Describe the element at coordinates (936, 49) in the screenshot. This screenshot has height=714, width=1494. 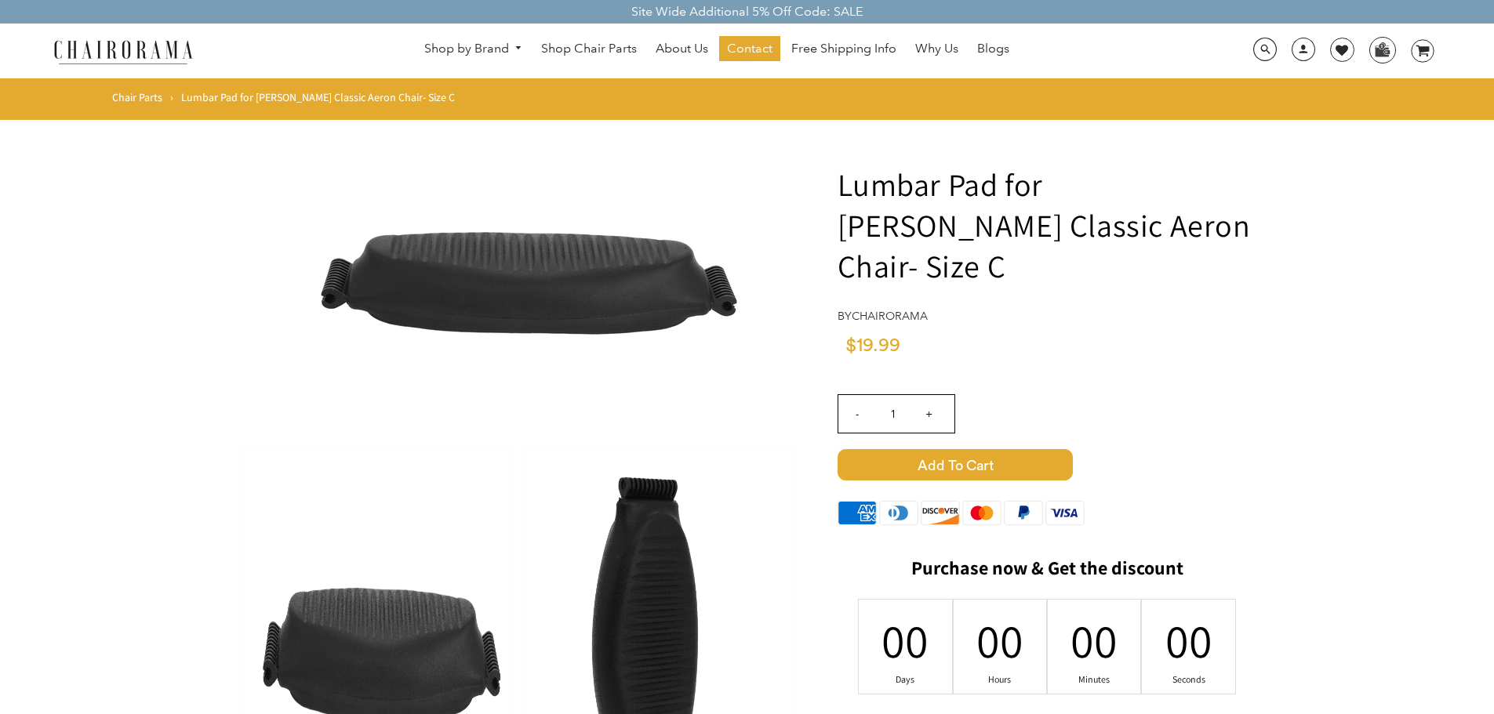
I see `a: Why Us` at that location.